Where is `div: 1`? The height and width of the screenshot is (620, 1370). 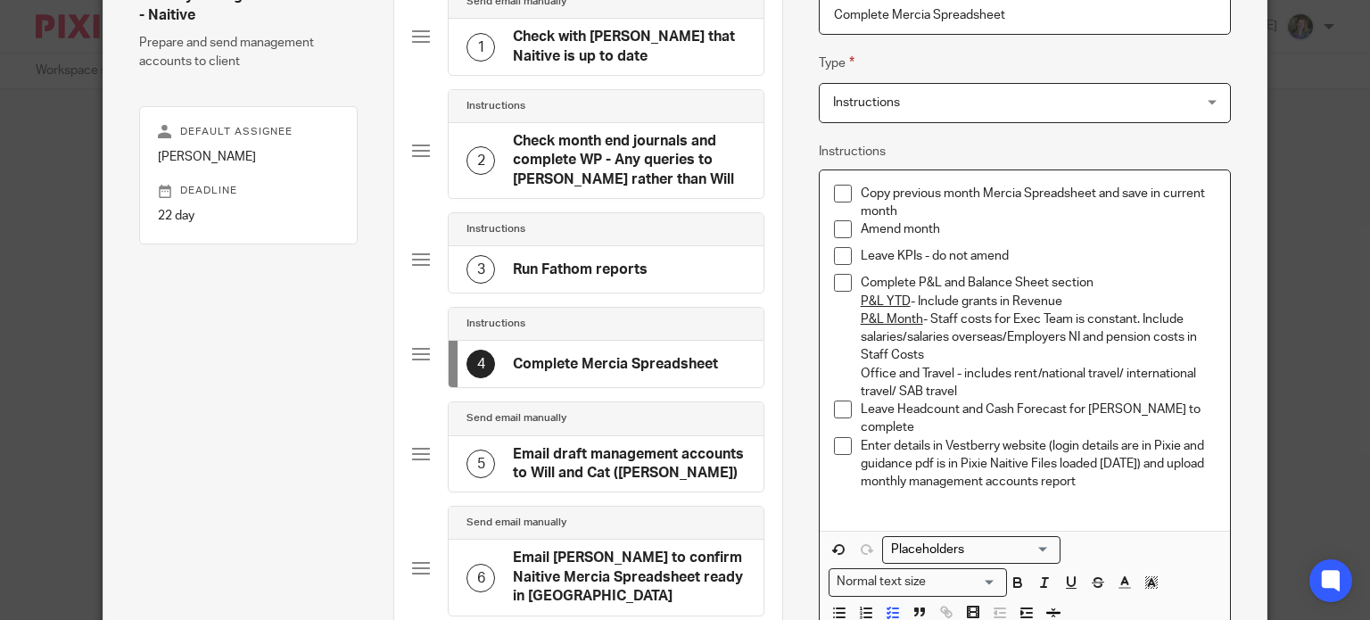
div: 1 is located at coordinates (481, 47).